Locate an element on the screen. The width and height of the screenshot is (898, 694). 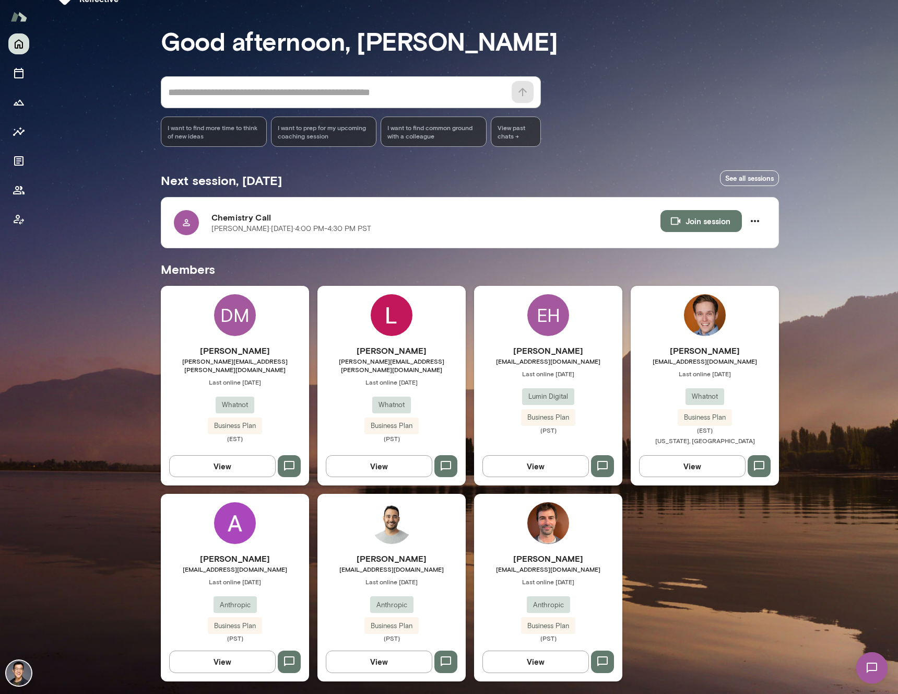
a: See all sessions is located at coordinates (750, 178).